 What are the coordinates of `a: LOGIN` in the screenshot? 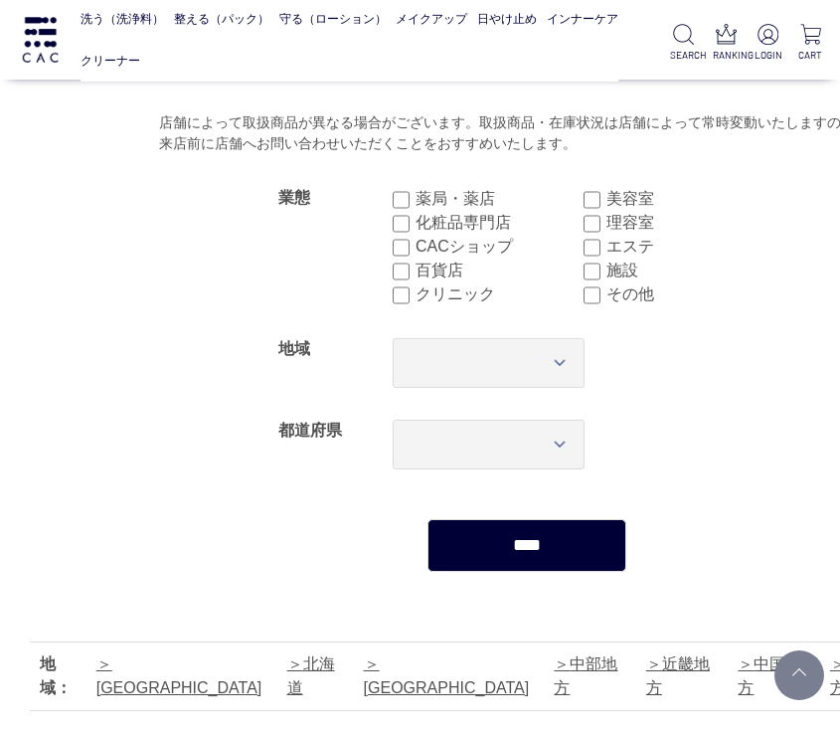 It's located at (767, 43).